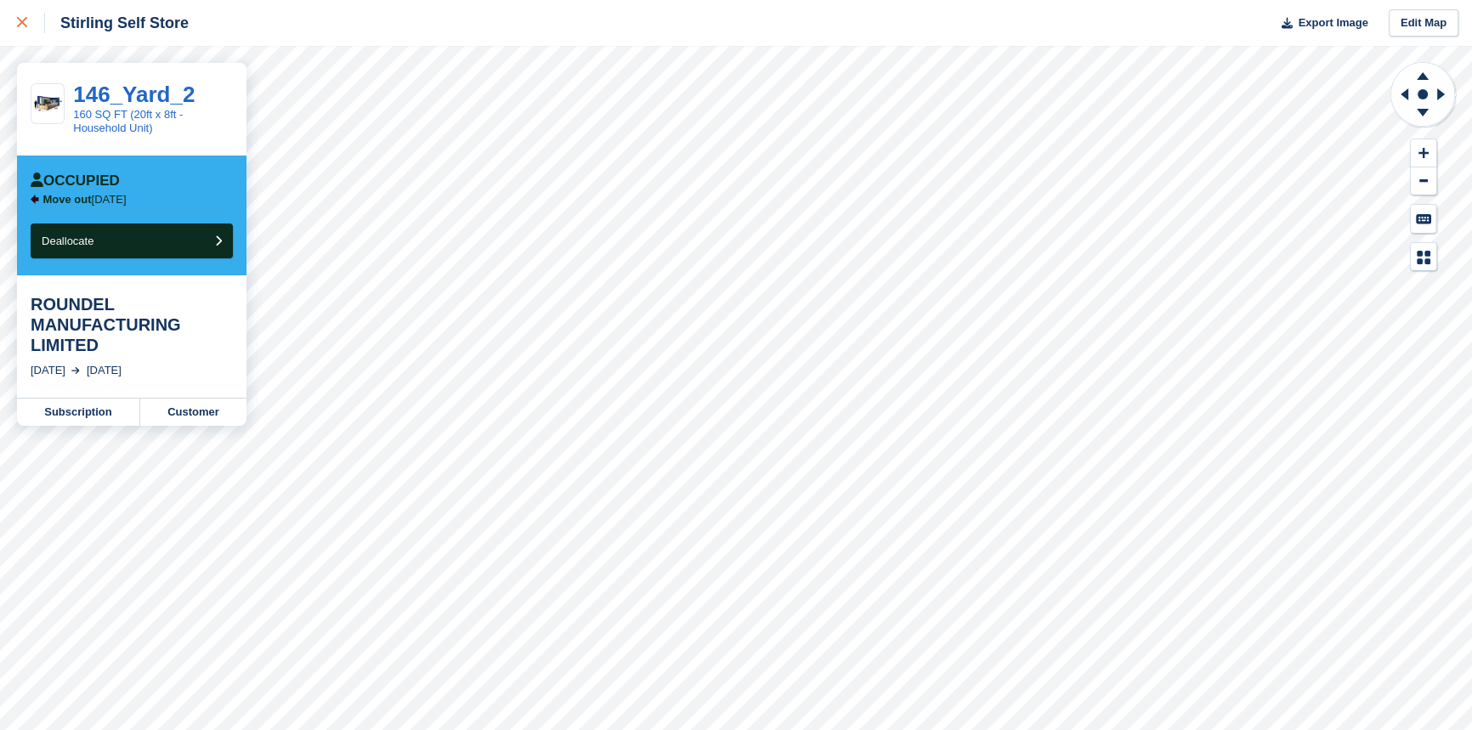  Describe the element at coordinates (1423, 257) in the screenshot. I see `button: Map Legend` at that location.